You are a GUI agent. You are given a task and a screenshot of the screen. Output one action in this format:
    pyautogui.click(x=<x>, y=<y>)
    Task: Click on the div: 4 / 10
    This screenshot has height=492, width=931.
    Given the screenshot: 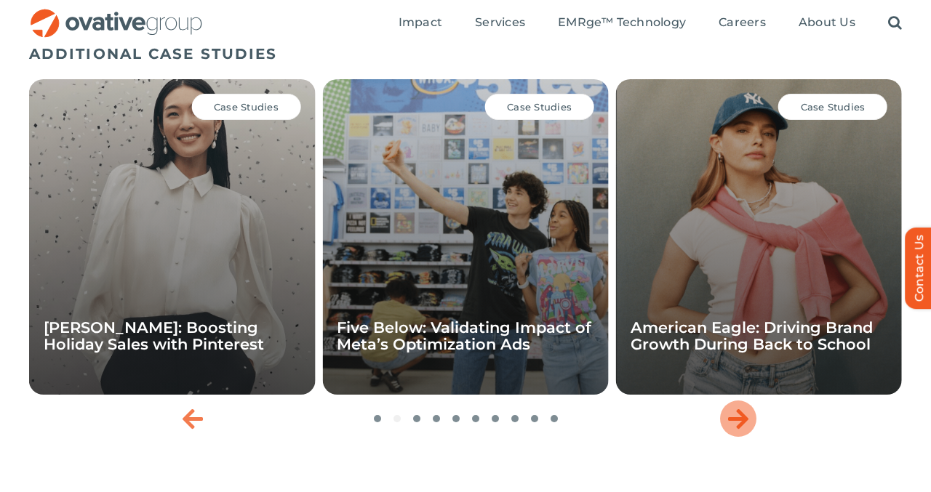 What is the action you would take?
    pyautogui.click(x=465, y=237)
    